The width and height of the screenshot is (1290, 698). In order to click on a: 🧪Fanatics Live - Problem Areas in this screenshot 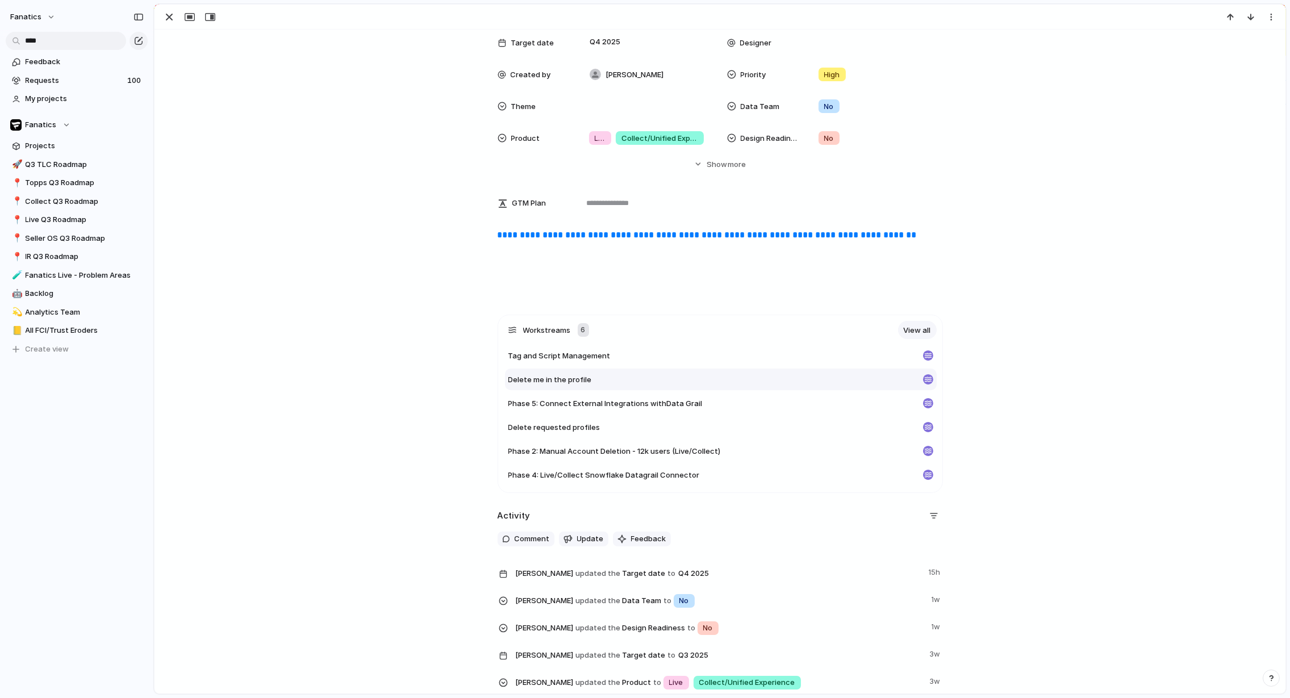, I will do `click(77, 275)`.